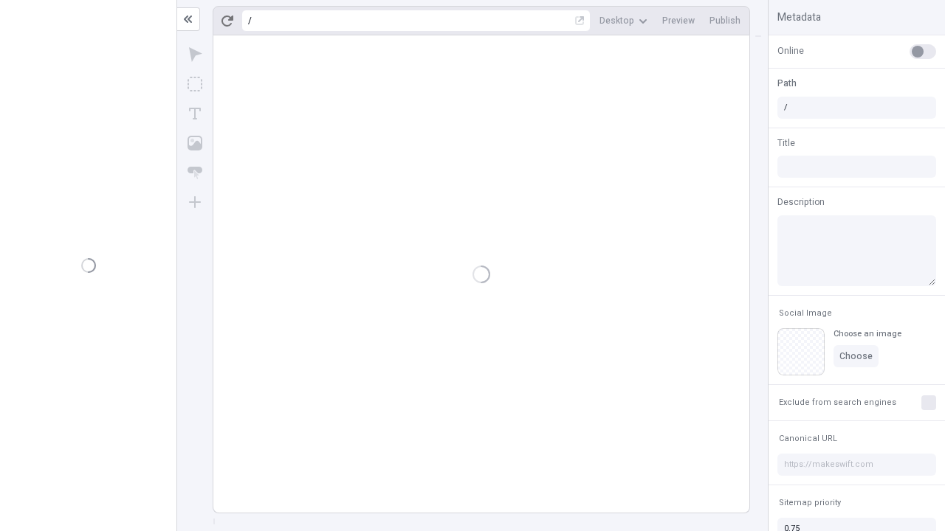  I want to click on button: Sitemap priority, so click(809, 503).